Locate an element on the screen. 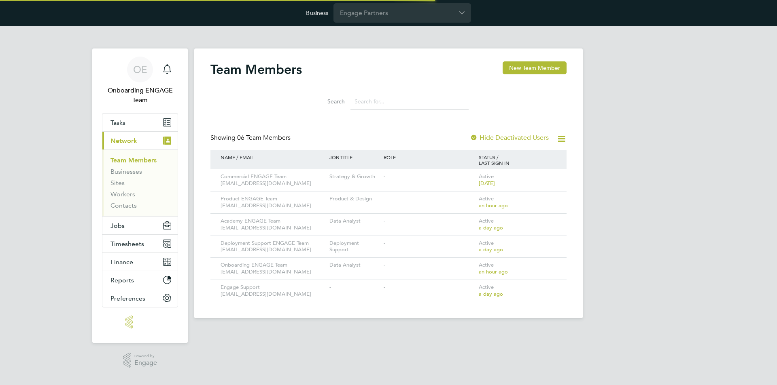 The height and width of the screenshot is (385, 777). span: Network is located at coordinates (124, 141).